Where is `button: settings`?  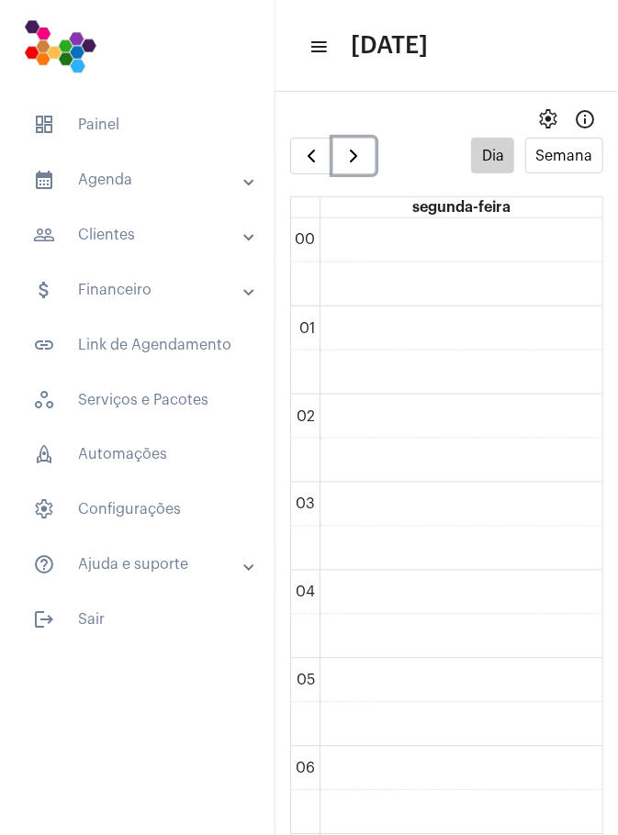 button: settings is located at coordinates (548, 119).